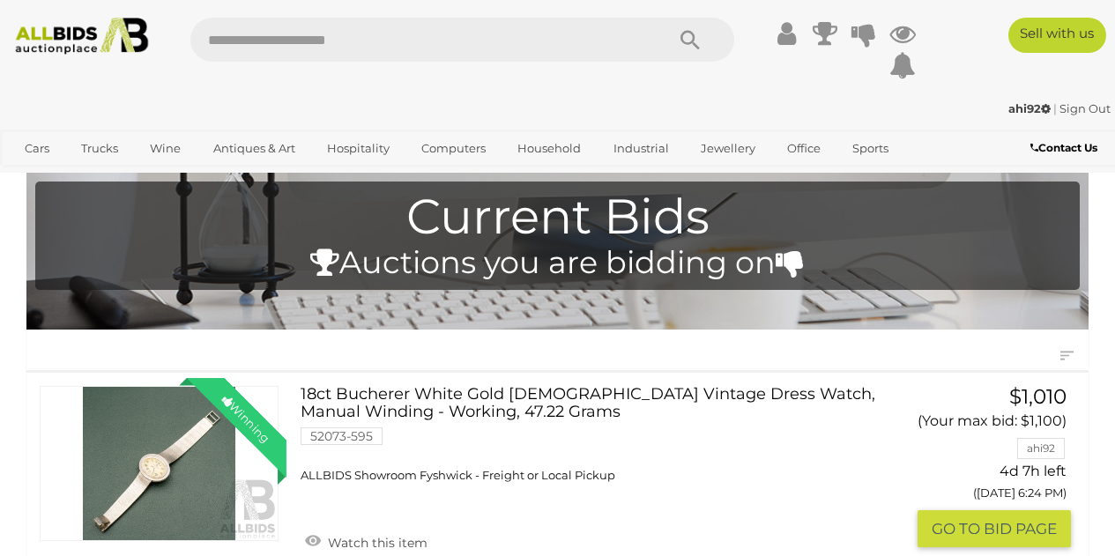 This screenshot has width=1115, height=556. What do you see at coordinates (246, 419) in the screenshot?
I see `div: Winning` at bounding box center [246, 419].